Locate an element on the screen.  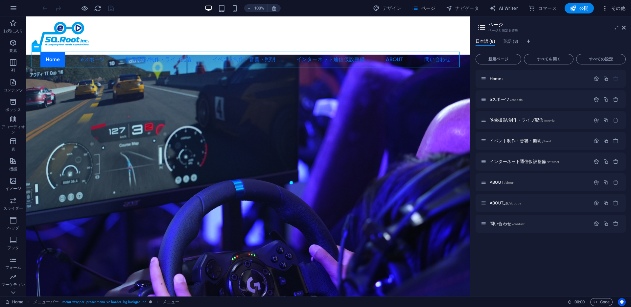
p: 表 is located at coordinates (13, 149).